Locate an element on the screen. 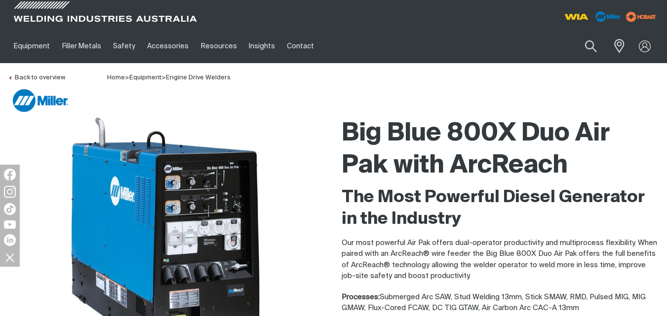 Image resolution: width=667 pixels, height=316 pixels. strong: Processes: is located at coordinates (360, 297).